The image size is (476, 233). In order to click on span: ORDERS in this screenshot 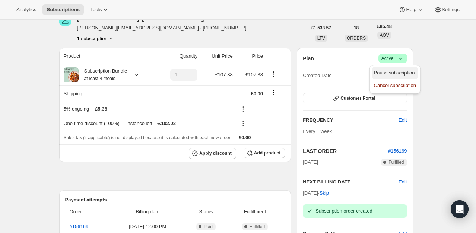, I will do `click(356, 38)`.